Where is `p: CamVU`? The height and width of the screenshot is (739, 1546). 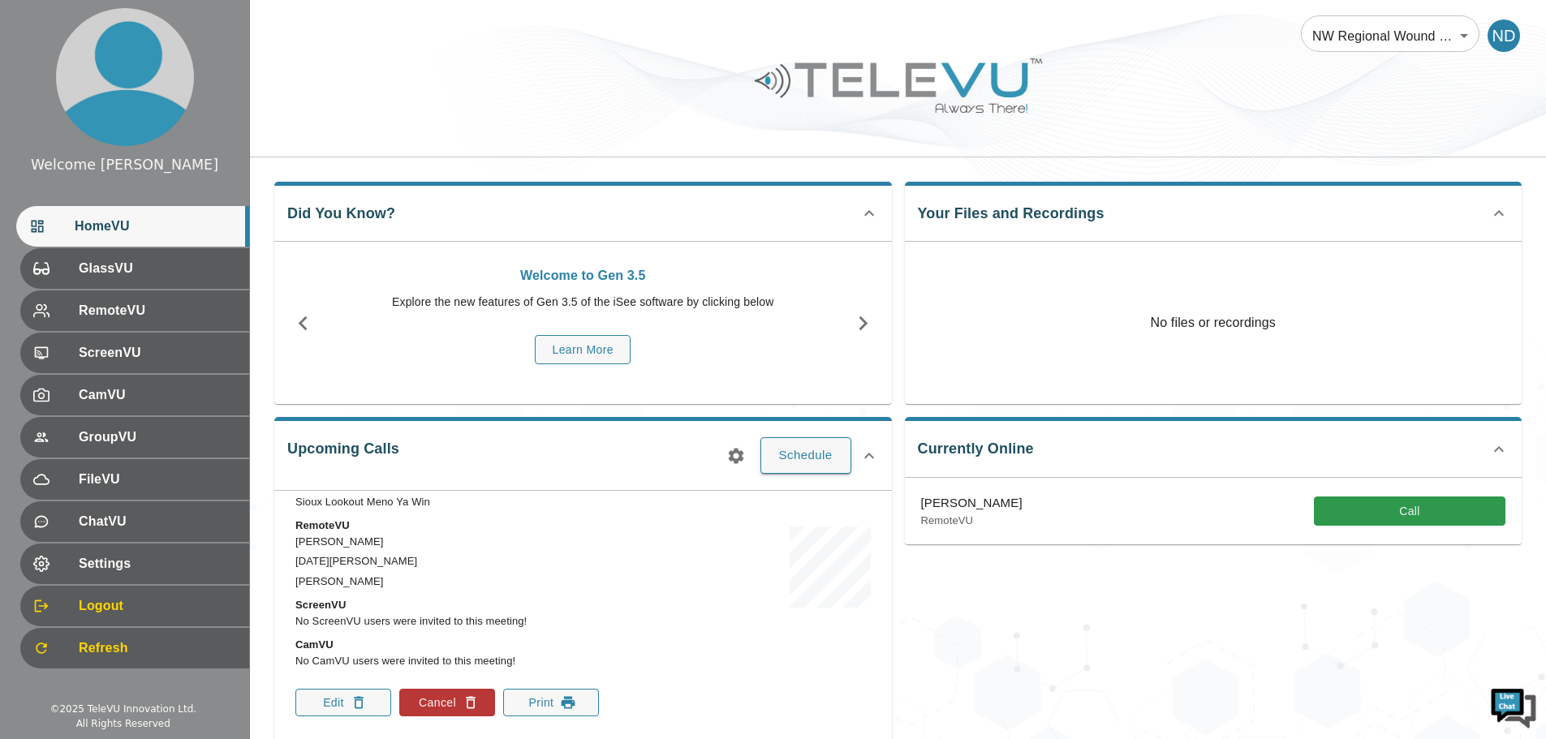
p: CamVU is located at coordinates (451, 645).